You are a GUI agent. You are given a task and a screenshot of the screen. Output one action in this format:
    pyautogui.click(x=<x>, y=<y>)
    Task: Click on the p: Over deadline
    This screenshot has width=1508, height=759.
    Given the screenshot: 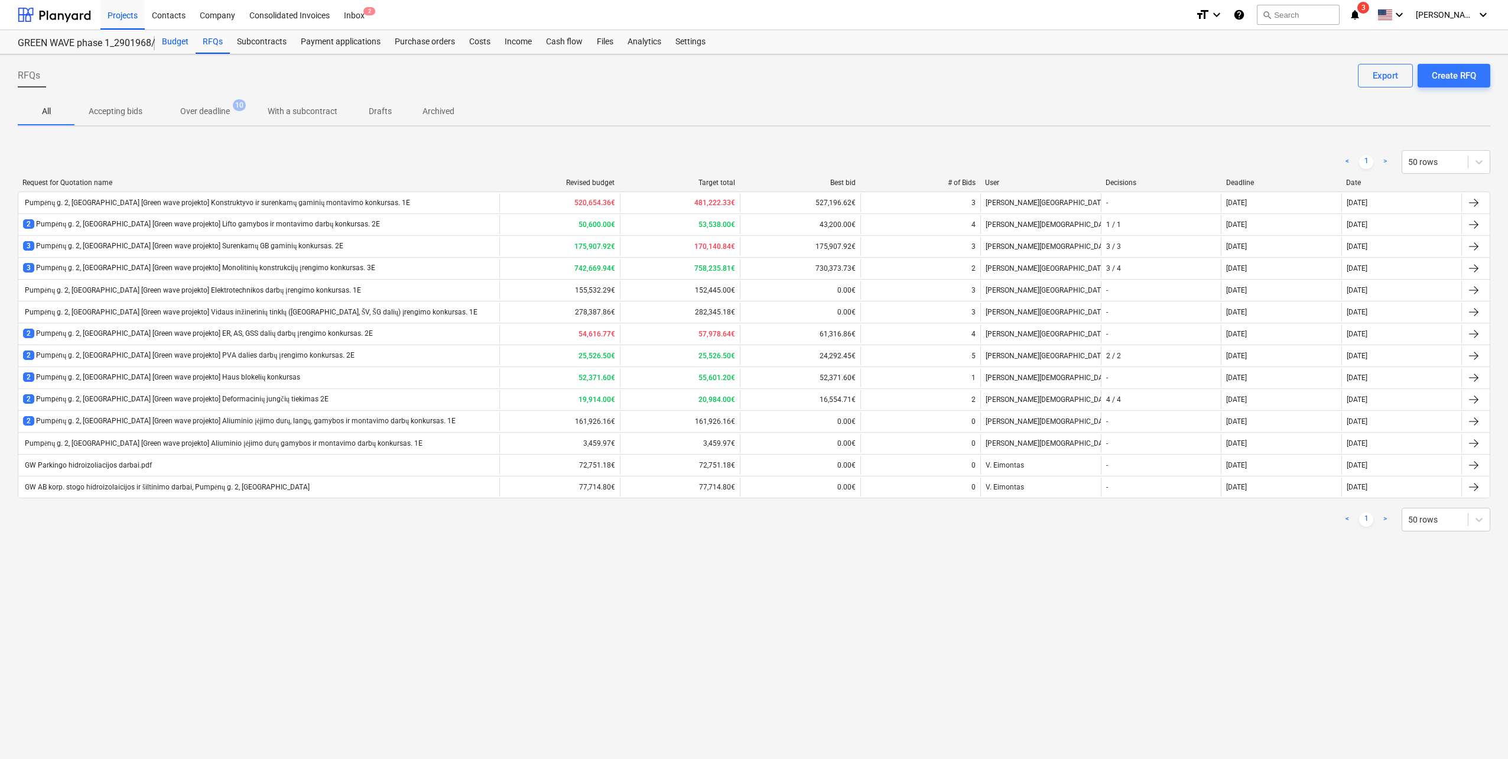 What is the action you would take?
    pyautogui.click(x=205, y=111)
    